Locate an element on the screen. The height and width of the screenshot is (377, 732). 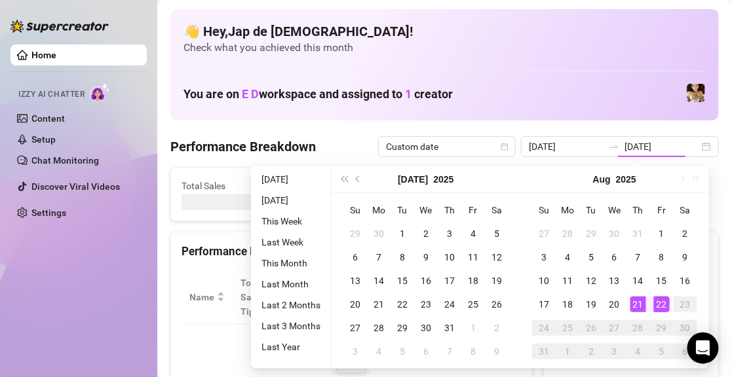
span: Total Sales & Tips is located at coordinates (263, 297).